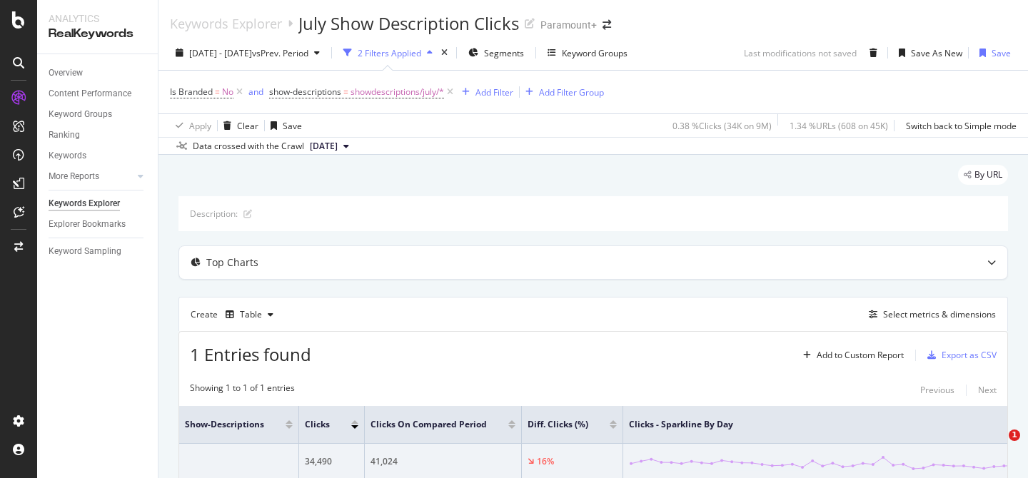 This screenshot has height=478, width=1028. Describe the element at coordinates (939, 314) in the screenshot. I see `div: Select metrics & dimensions` at that location.